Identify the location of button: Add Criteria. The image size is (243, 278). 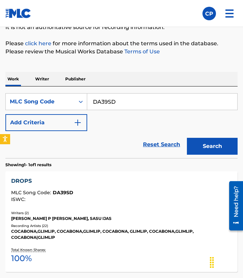
(46, 122).